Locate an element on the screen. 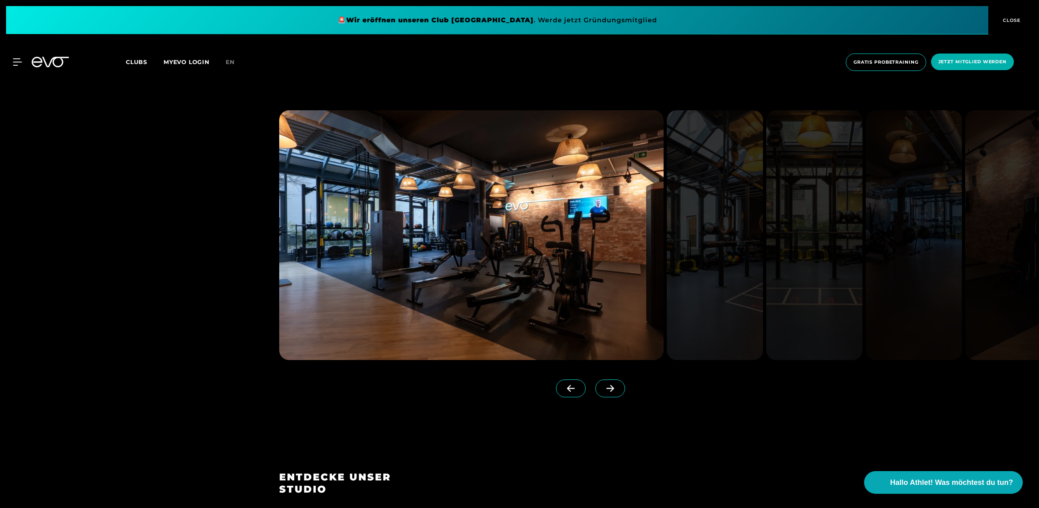 The width and height of the screenshot is (1039, 508). button: Hallo Athlet! Was möchtest du tun? is located at coordinates (943, 483).